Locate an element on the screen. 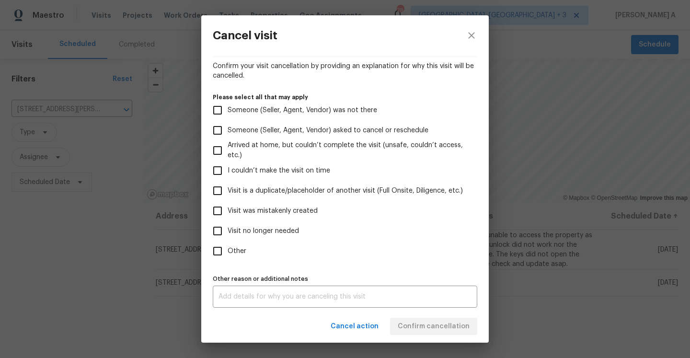  label: Other reason or additional notes is located at coordinates (345, 279).